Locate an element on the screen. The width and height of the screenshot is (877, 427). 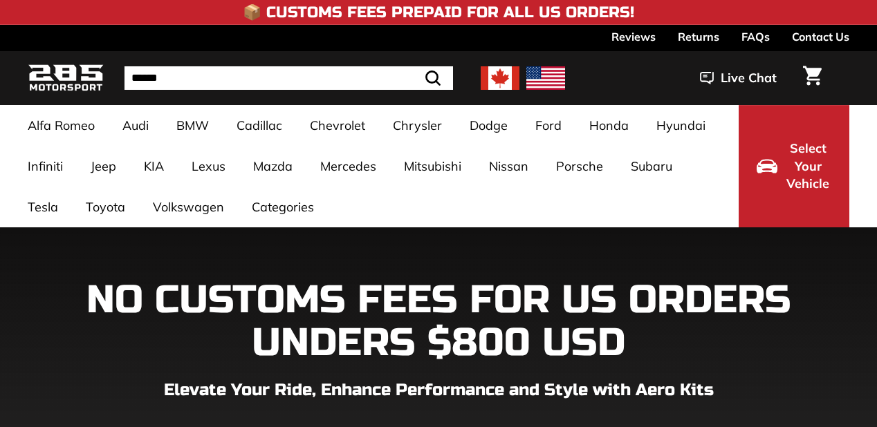
a: Cadillac is located at coordinates (259, 125).